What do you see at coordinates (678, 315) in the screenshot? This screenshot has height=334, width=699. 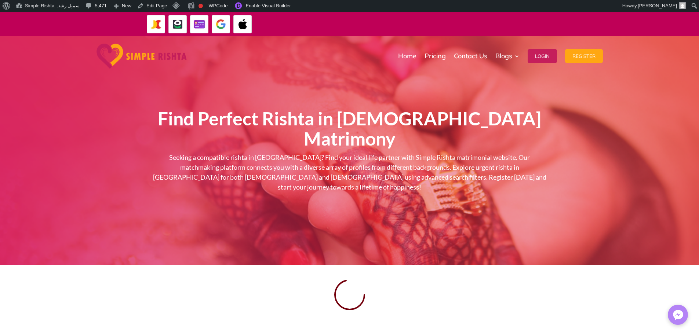 I see `img: Messenger` at bounding box center [678, 315].